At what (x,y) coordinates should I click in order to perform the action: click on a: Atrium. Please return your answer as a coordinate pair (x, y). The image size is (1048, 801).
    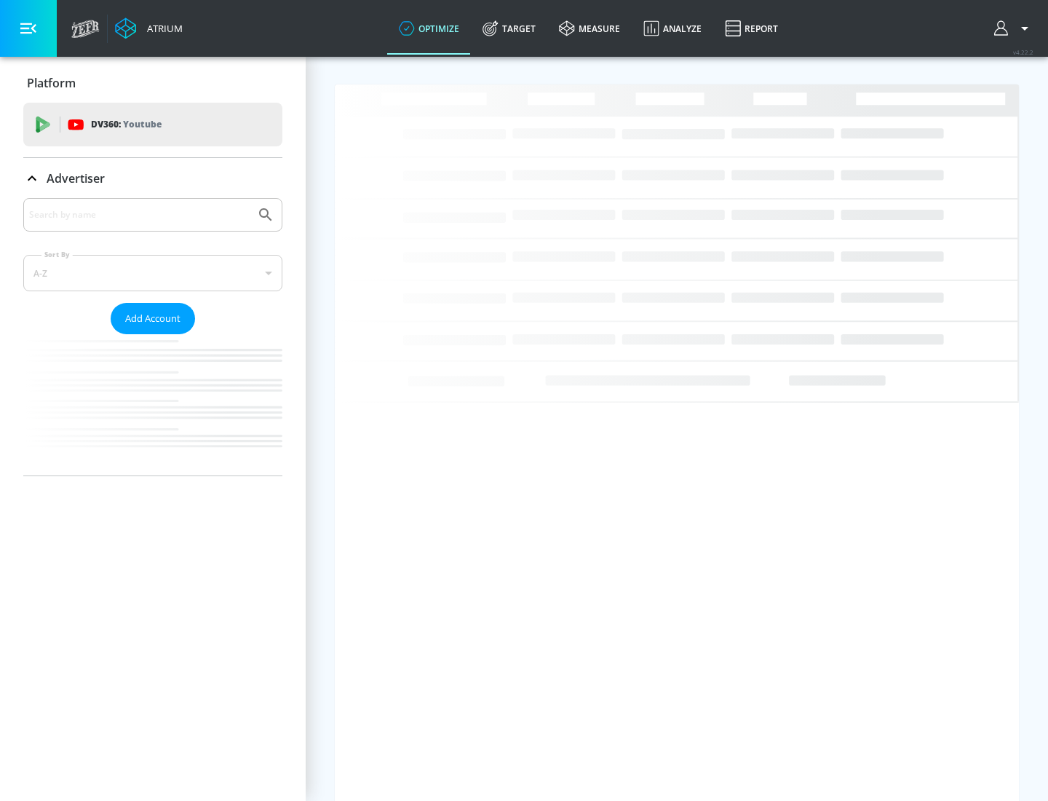
    Looking at the image, I should click on (149, 28).